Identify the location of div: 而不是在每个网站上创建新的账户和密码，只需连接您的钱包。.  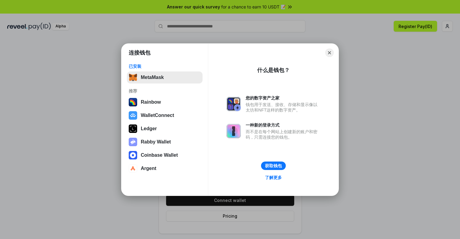
(283, 135).